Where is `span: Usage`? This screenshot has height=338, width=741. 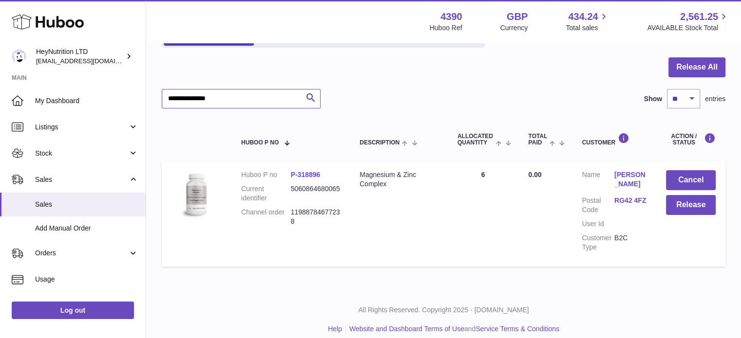
span: Usage is located at coordinates (87, 280).